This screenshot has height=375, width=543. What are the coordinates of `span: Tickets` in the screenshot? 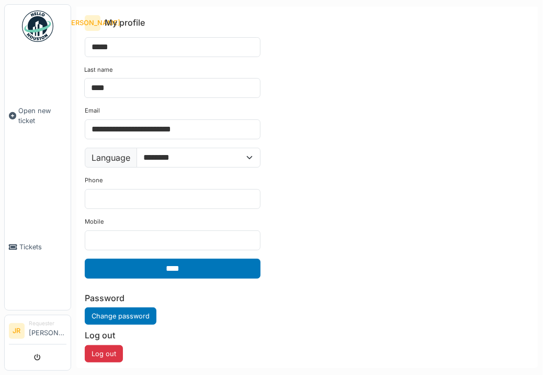 It's located at (43, 247).